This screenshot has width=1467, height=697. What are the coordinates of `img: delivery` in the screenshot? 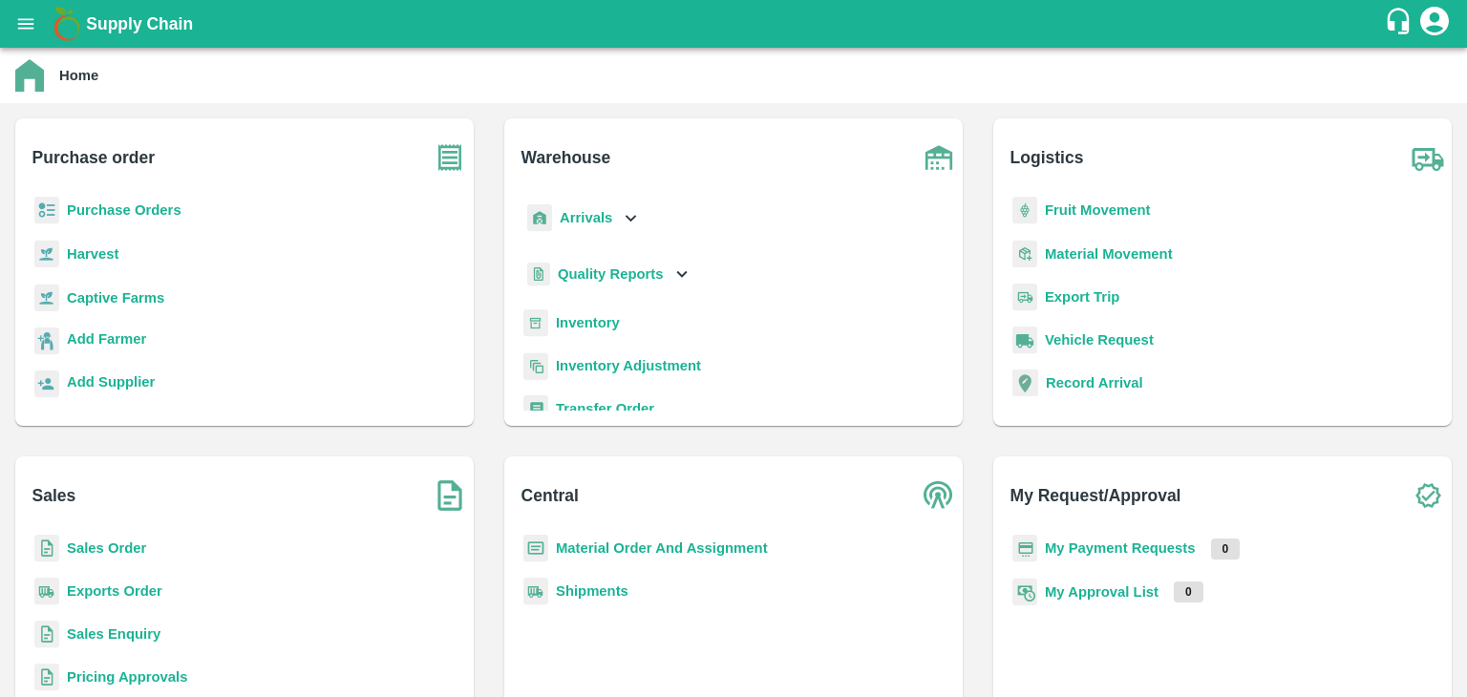 It's located at (1025, 297).